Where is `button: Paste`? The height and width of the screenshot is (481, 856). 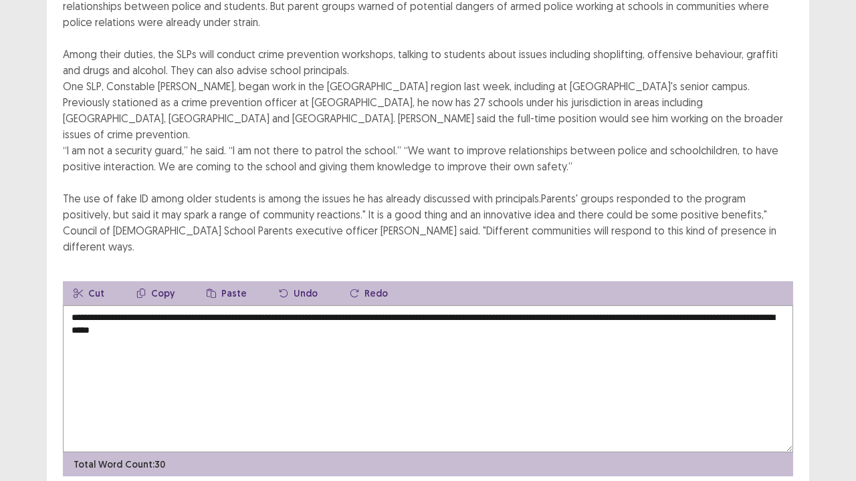 button: Paste is located at coordinates (227, 294).